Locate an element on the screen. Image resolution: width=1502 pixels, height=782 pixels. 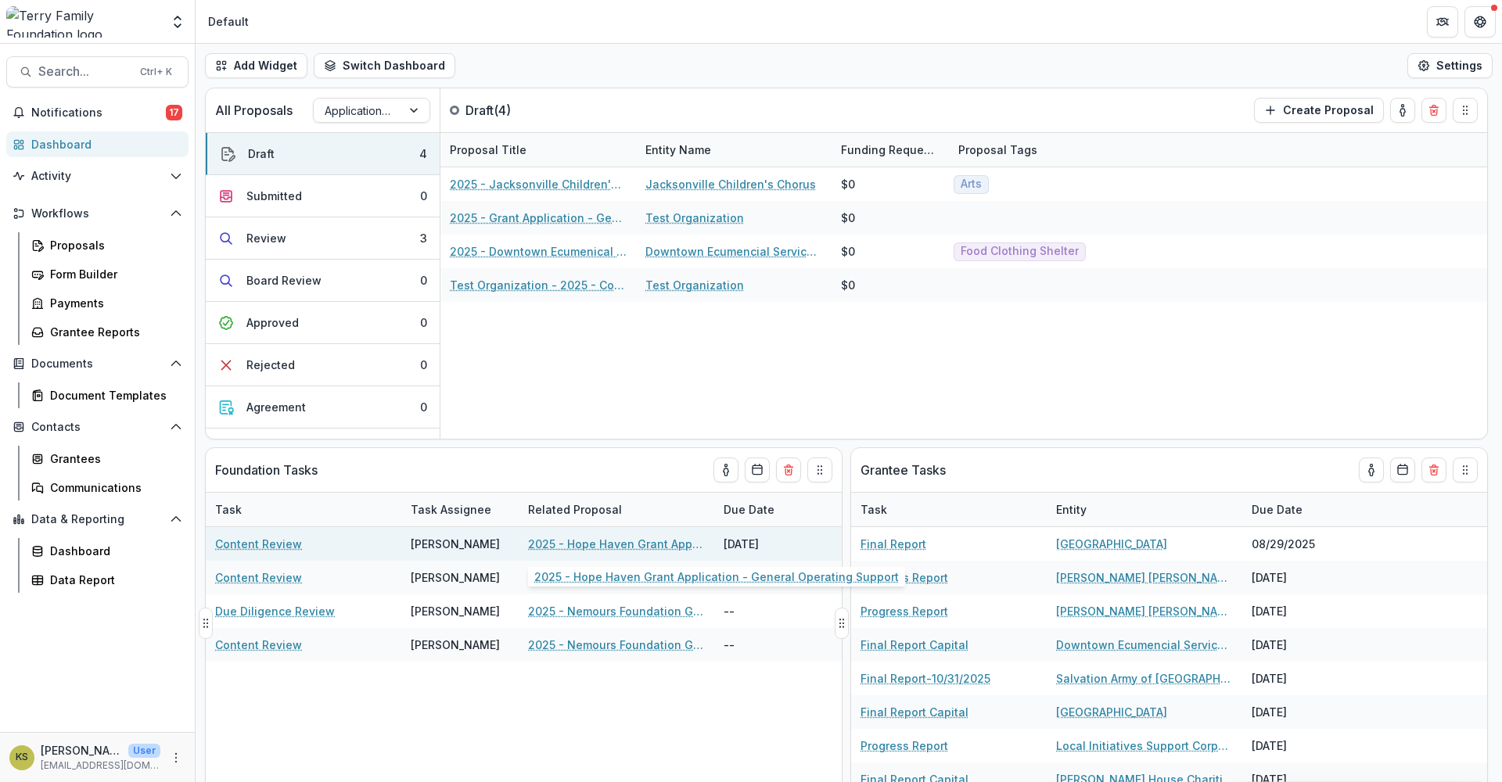
div: Communications is located at coordinates (113, 487).